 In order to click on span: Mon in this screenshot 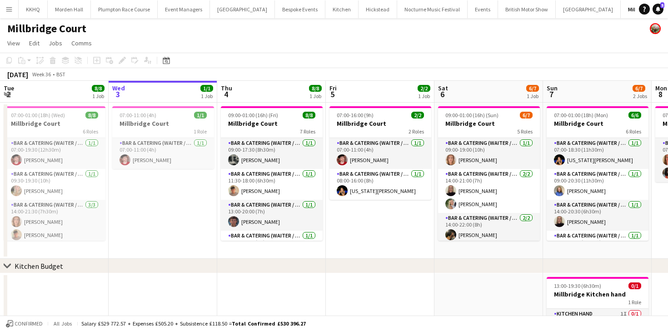, I will do `click(661, 88)`.